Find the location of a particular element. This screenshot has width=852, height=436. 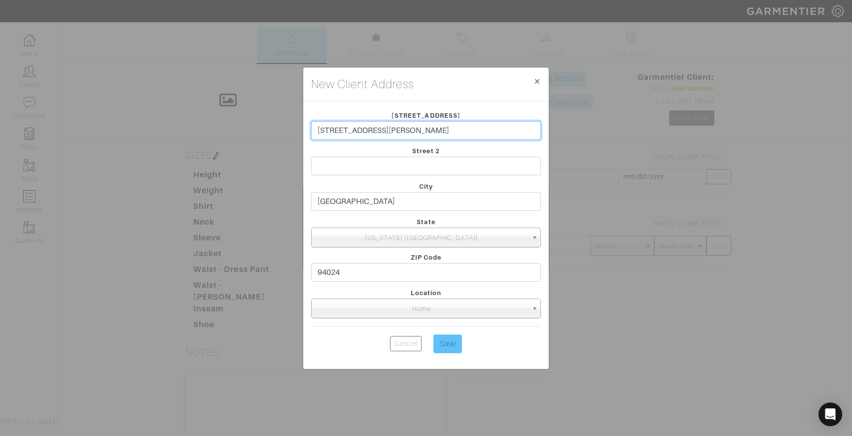

a: Cancel is located at coordinates (405, 344).